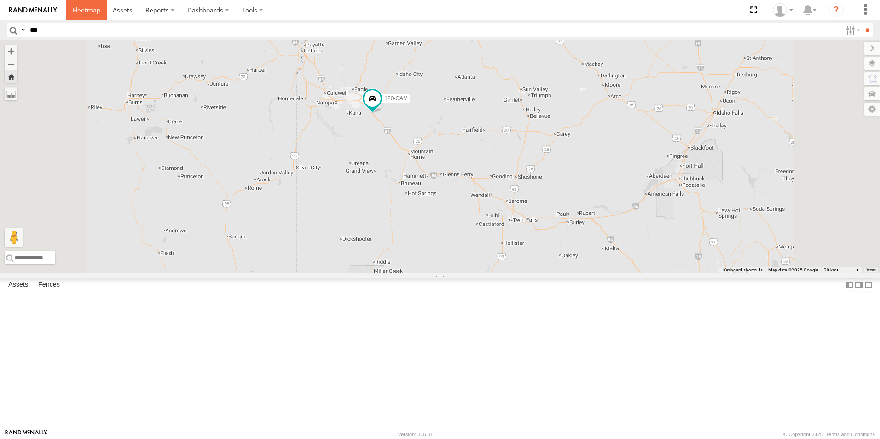 This screenshot has height=439, width=880. Describe the element at coordinates (26, 434) in the screenshot. I see `a: Visit our Website` at that location.